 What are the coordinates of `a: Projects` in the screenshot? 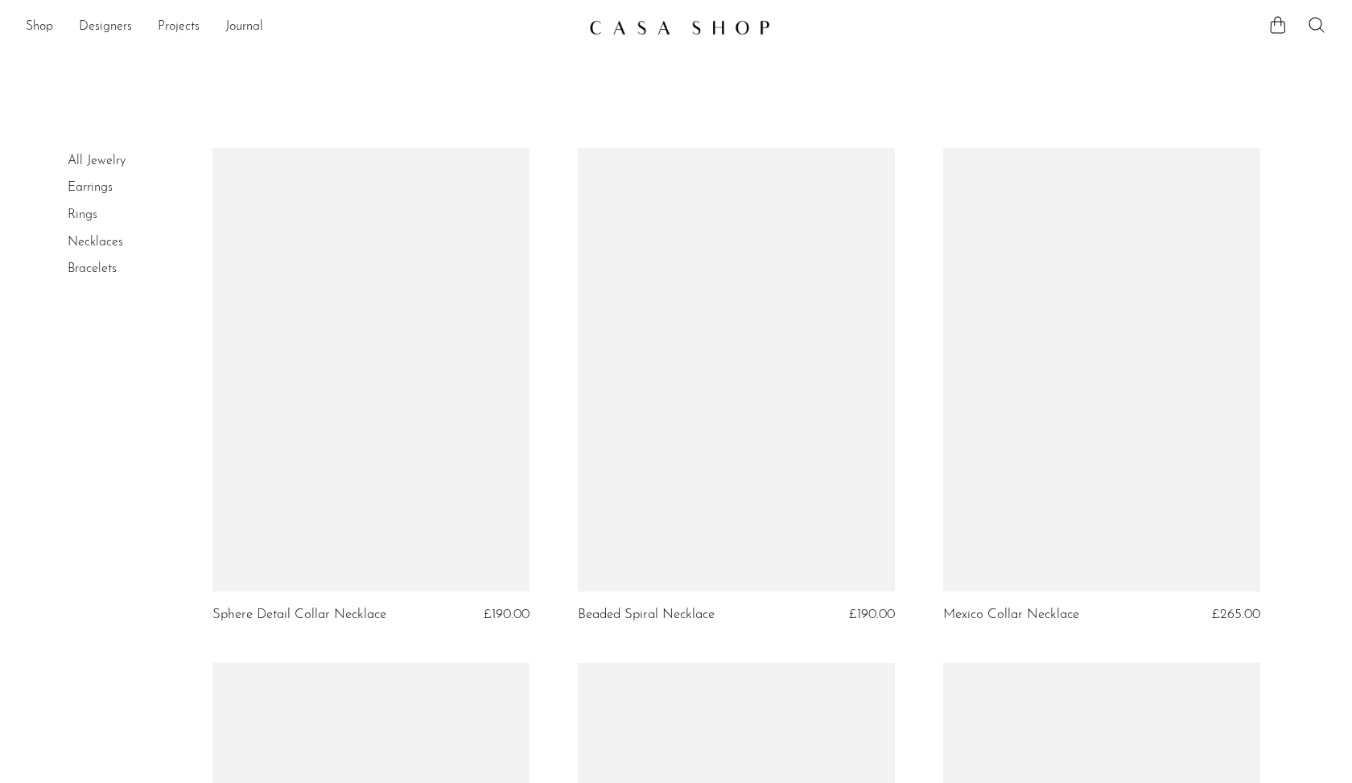 It's located at (179, 27).